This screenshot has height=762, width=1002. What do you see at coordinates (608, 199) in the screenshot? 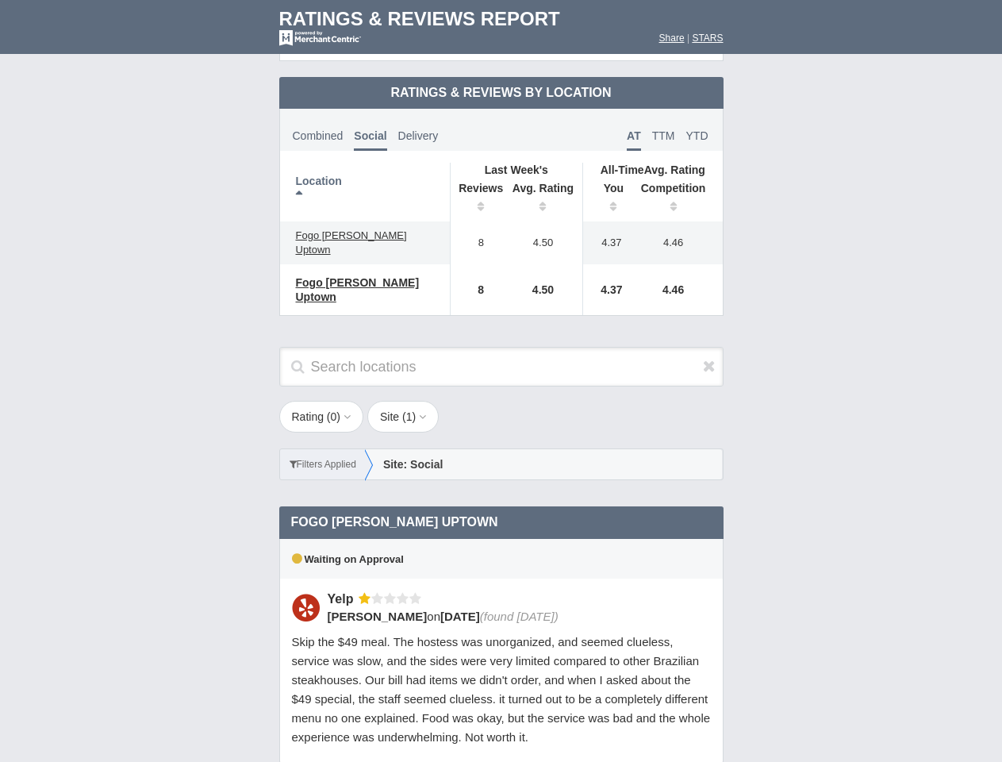
I see `th: You: activate to sort column ascending` at bounding box center [608, 199].